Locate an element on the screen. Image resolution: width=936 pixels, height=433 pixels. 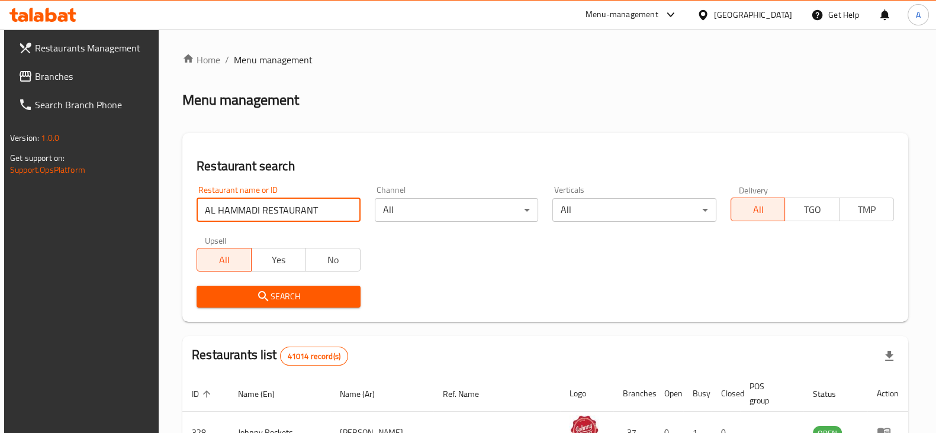
span: 1.0.0 is located at coordinates (50, 138).